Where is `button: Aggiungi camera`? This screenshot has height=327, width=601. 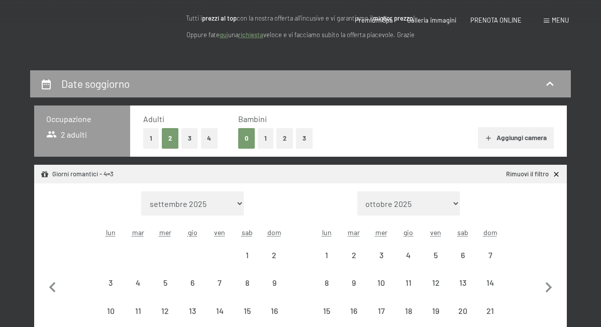 button: Aggiungi camera is located at coordinates (516, 138).